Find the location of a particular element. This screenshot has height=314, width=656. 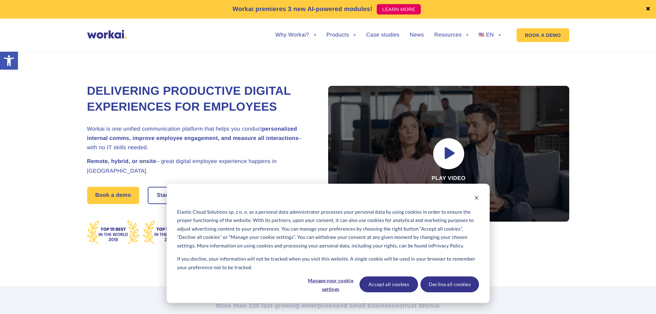

a: Start free30-daytrial is located at coordinates (185, 195).